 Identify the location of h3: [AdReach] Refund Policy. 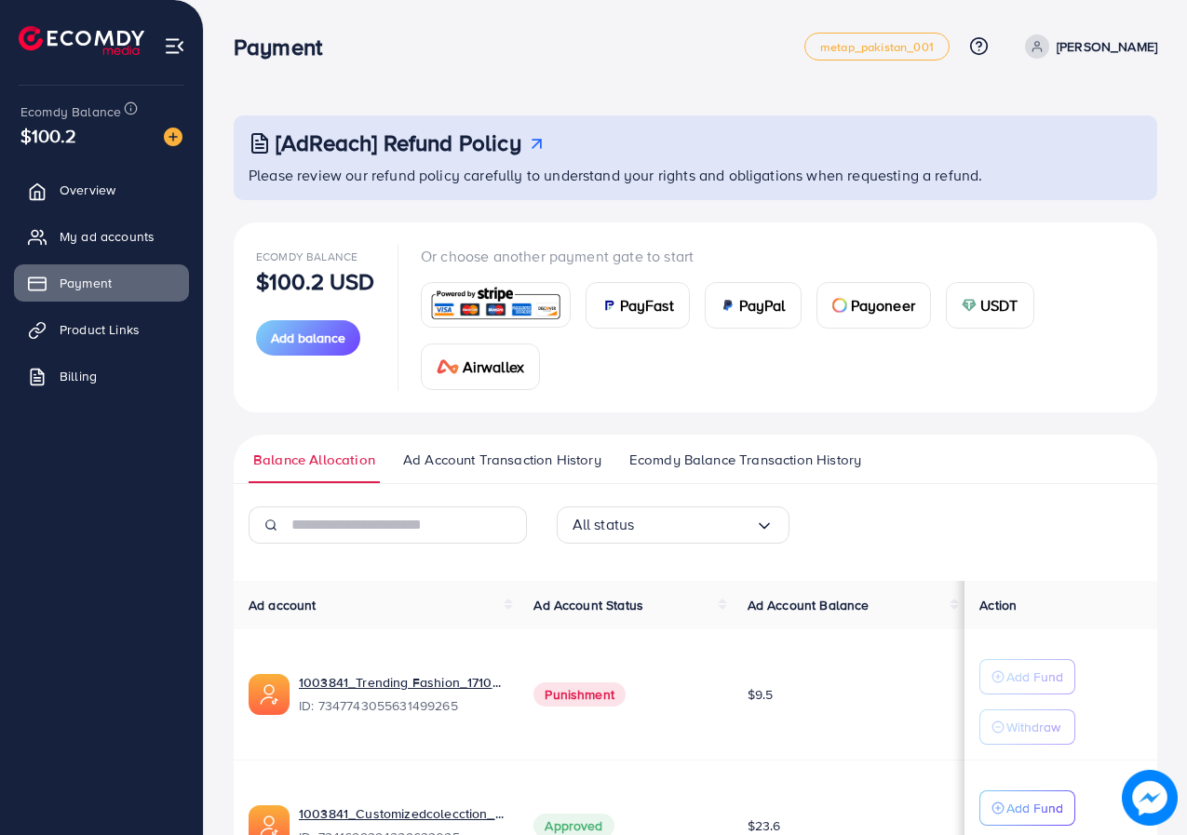
(398, 142).